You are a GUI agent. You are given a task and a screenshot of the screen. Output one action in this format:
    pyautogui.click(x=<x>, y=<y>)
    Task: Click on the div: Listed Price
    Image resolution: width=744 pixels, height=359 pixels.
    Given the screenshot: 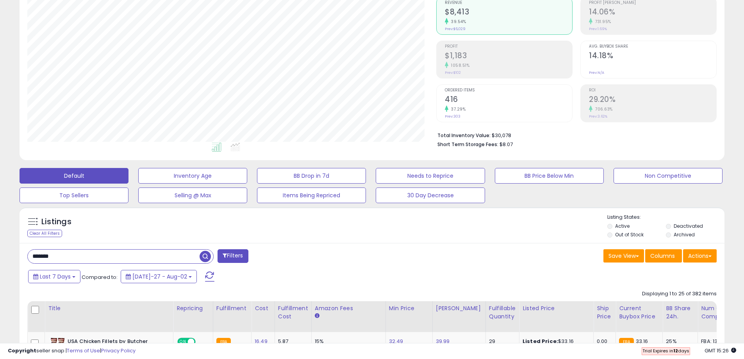 What is the action you would take?
    pyautogui.click(x=556, y=308)
    